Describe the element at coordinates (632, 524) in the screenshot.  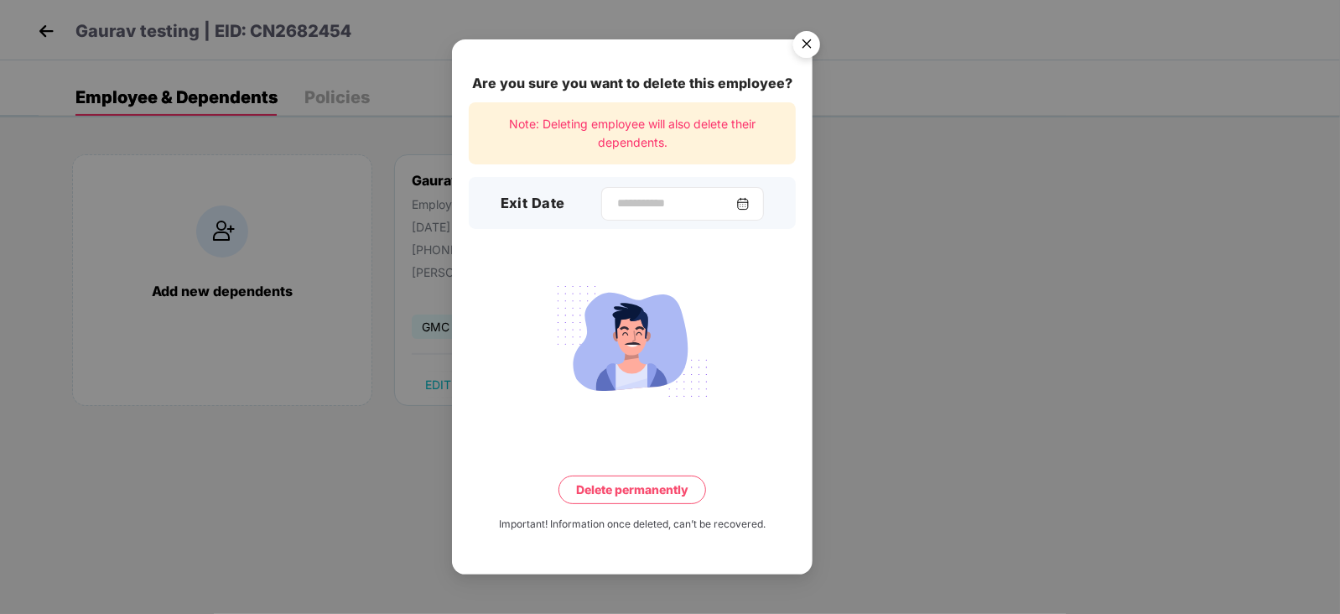
I see `div: Important! Information once deleted, can’t be recovered.` at that location.